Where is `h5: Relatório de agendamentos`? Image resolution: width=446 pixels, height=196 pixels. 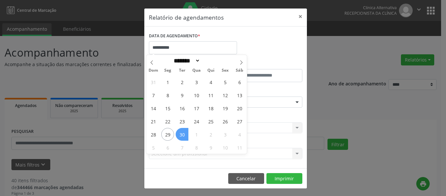 h5: Relatório de agendamentos is located at coordinates (186, 17).